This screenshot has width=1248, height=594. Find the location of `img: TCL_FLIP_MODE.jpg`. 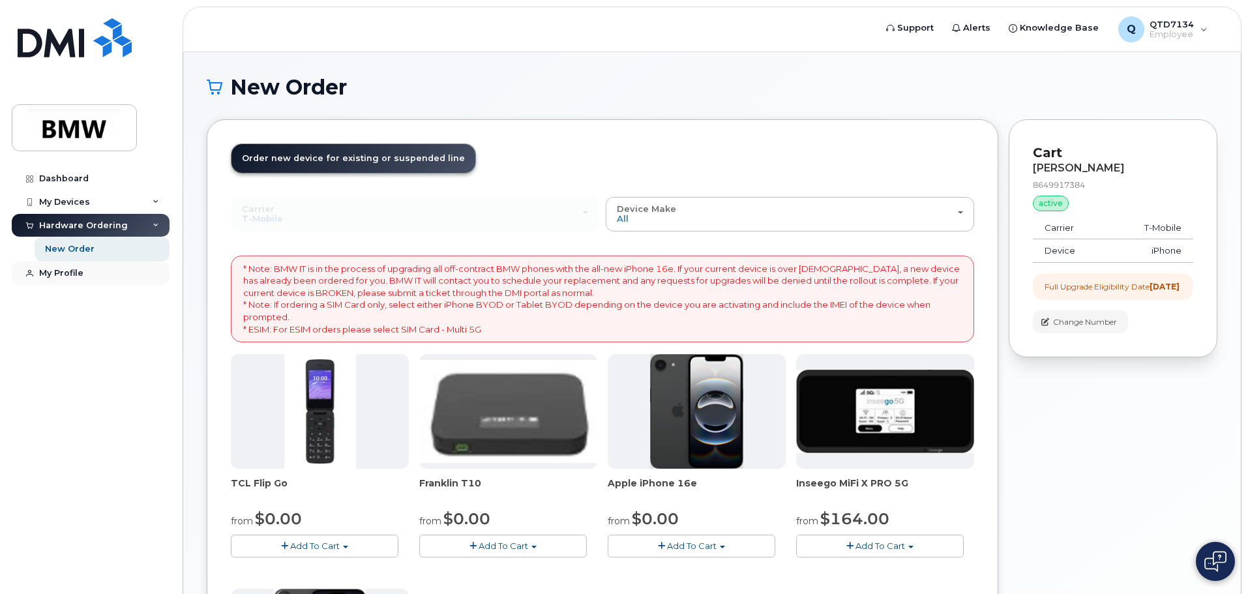

img: TCL_FLIP_MODE.jpg is located at coordinates (320, 411).